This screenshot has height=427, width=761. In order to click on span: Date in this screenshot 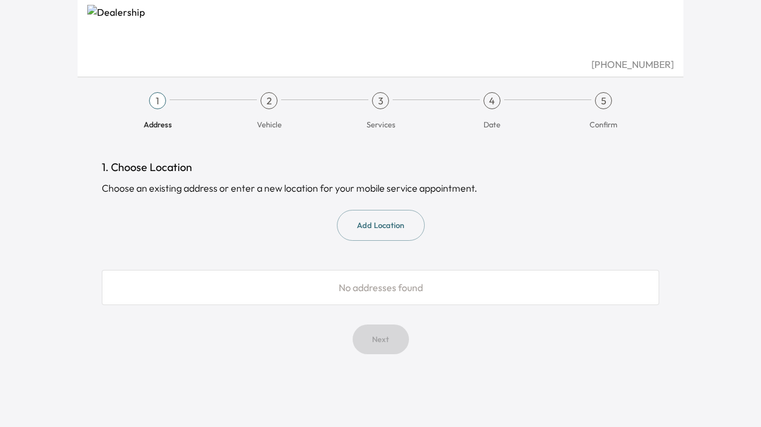, I will do `click(492, 124)`.